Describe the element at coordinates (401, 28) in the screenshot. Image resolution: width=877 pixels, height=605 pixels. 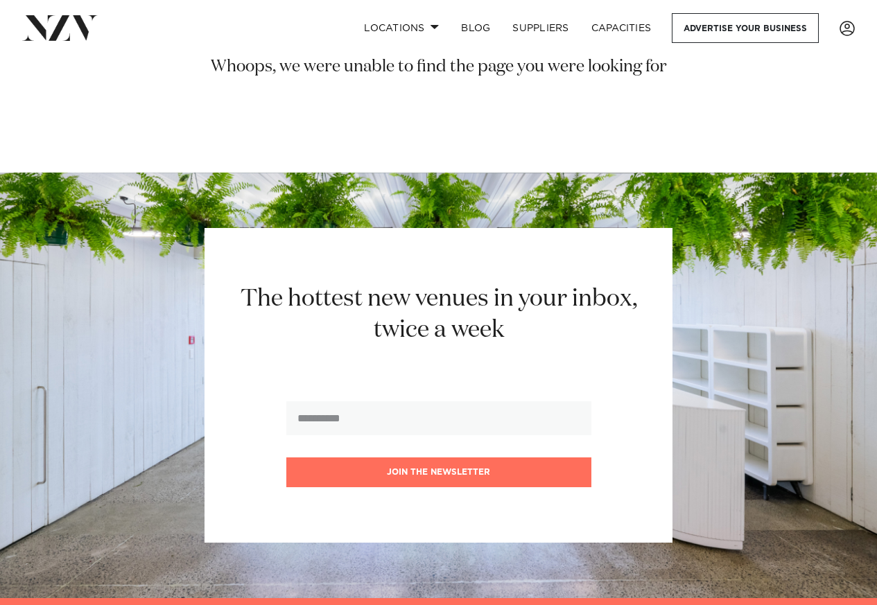
I see `a: Locations` at that location.